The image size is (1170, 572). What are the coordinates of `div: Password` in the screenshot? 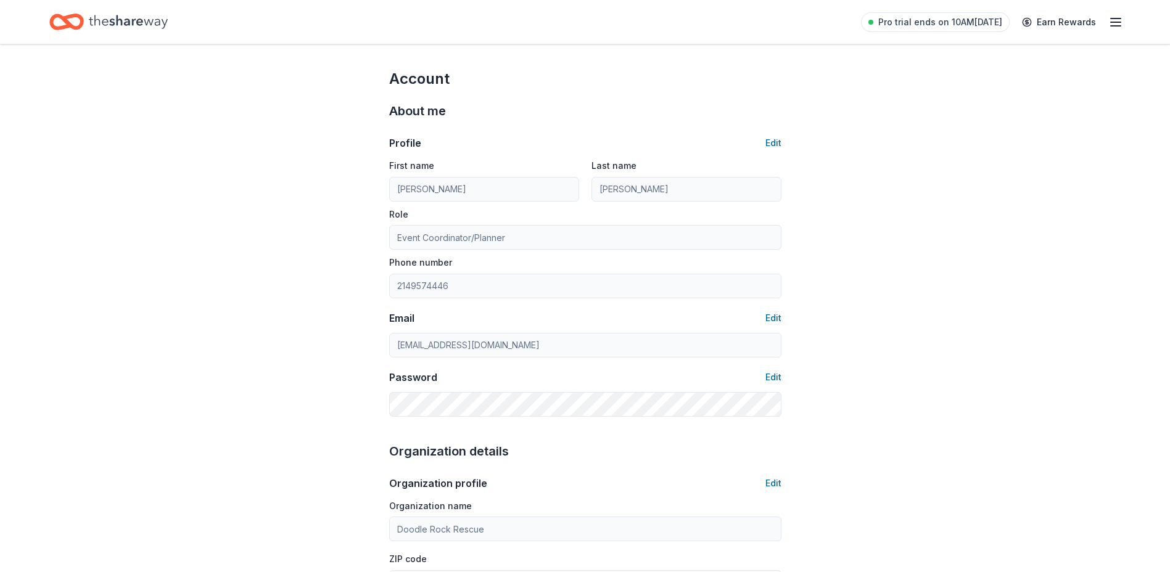 It's located at (413, 378).